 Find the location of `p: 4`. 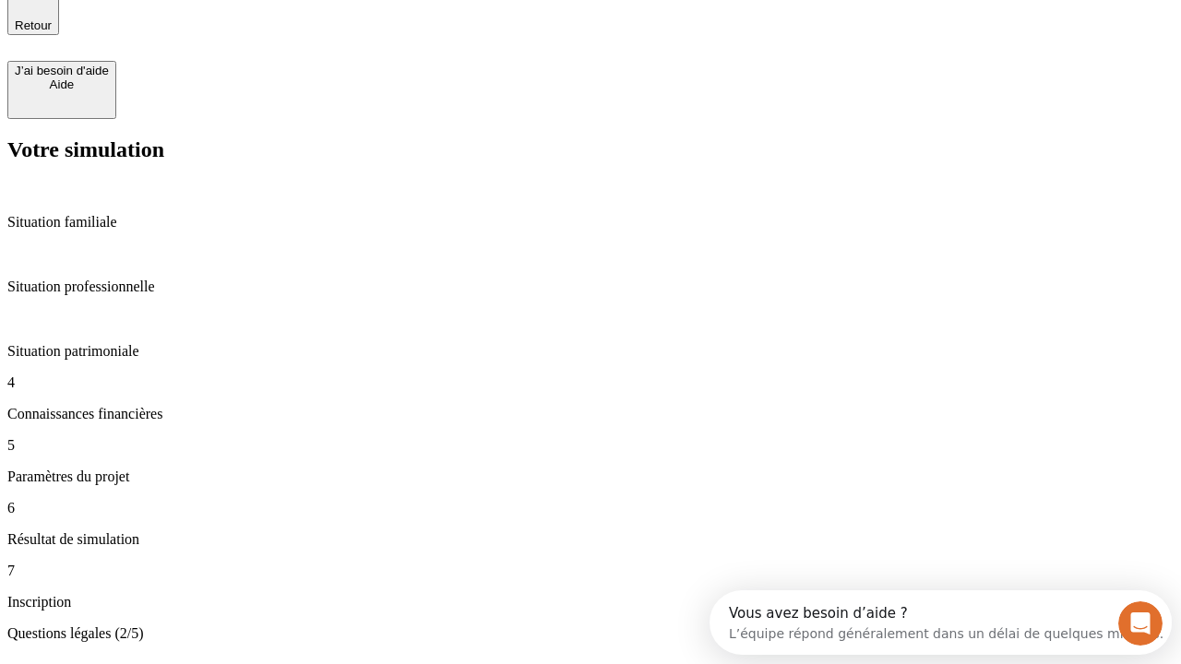

p: 4 is located at coordinates (591, 383).